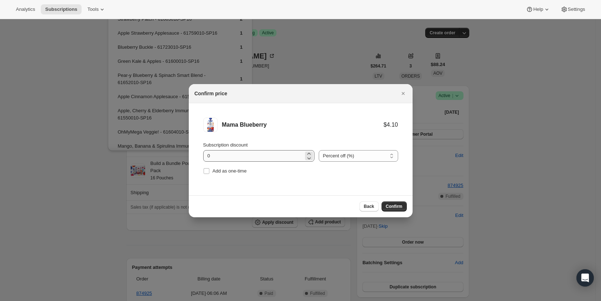 The height and width of the screenshot is (301, 601). Describe the element at coordinates (538, 9) in the screenshot. I see `span: Help` at that location.